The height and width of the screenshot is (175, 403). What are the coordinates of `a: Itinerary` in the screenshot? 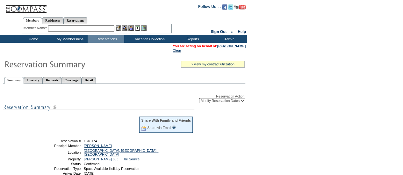 It's located at (33, 80).